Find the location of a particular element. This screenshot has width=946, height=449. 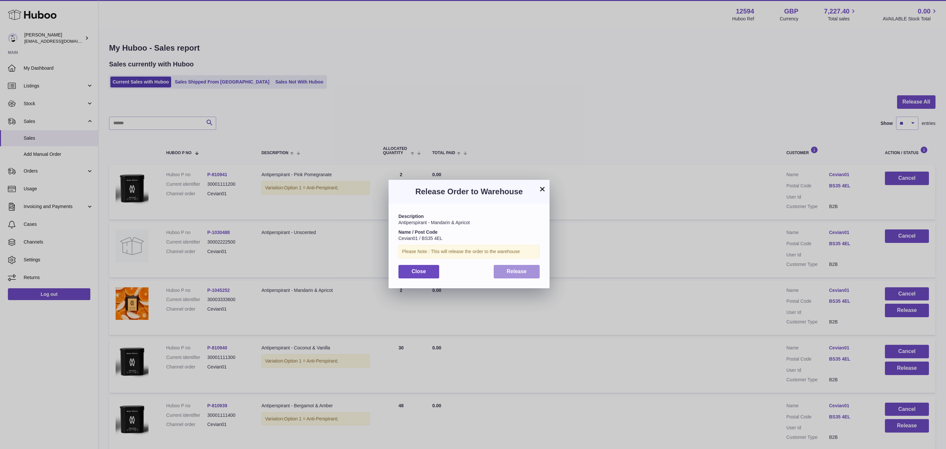

button: Close is located at coordinates (419, 271).